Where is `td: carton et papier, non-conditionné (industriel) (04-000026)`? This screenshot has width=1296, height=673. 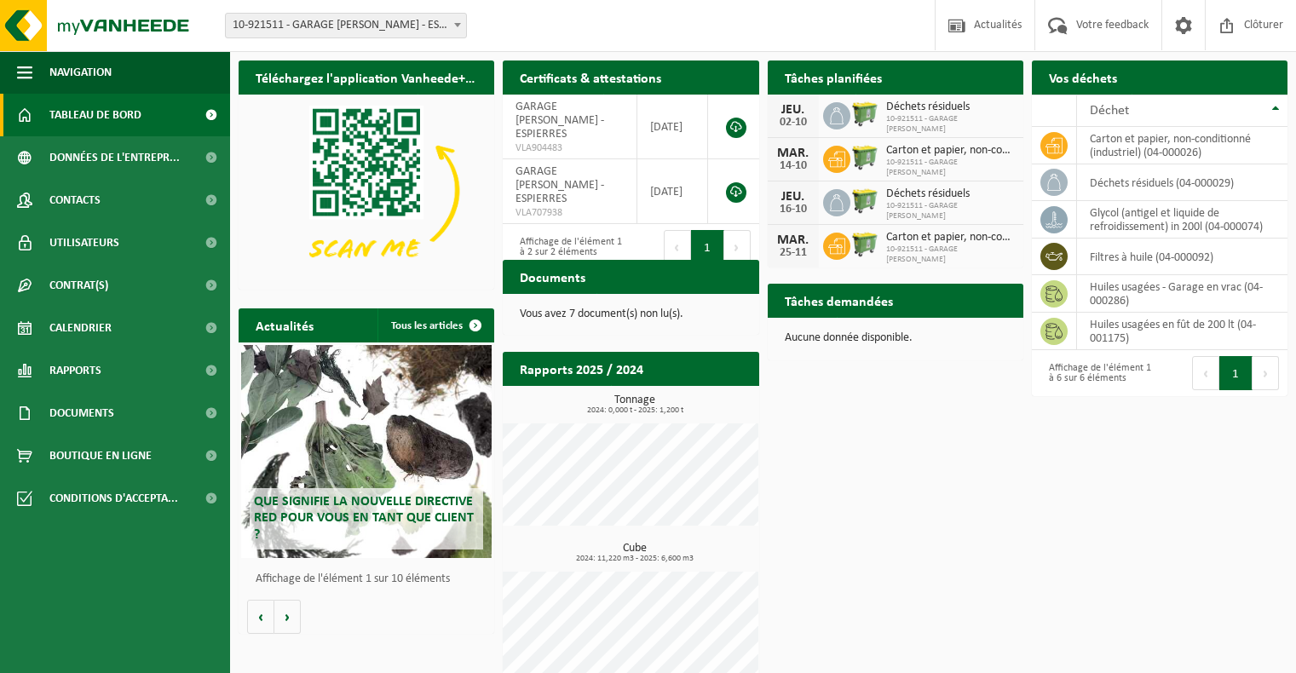 td: carton et papier, non-conditionné (industriel) (04-000026) is located at coordinates (1182, 146).